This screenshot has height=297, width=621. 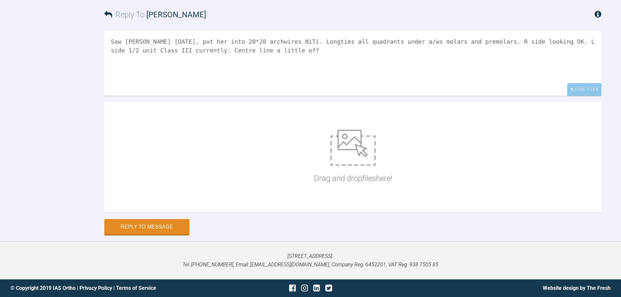 I want to click on a: Privacy Policy, so click(x=96, y=288).